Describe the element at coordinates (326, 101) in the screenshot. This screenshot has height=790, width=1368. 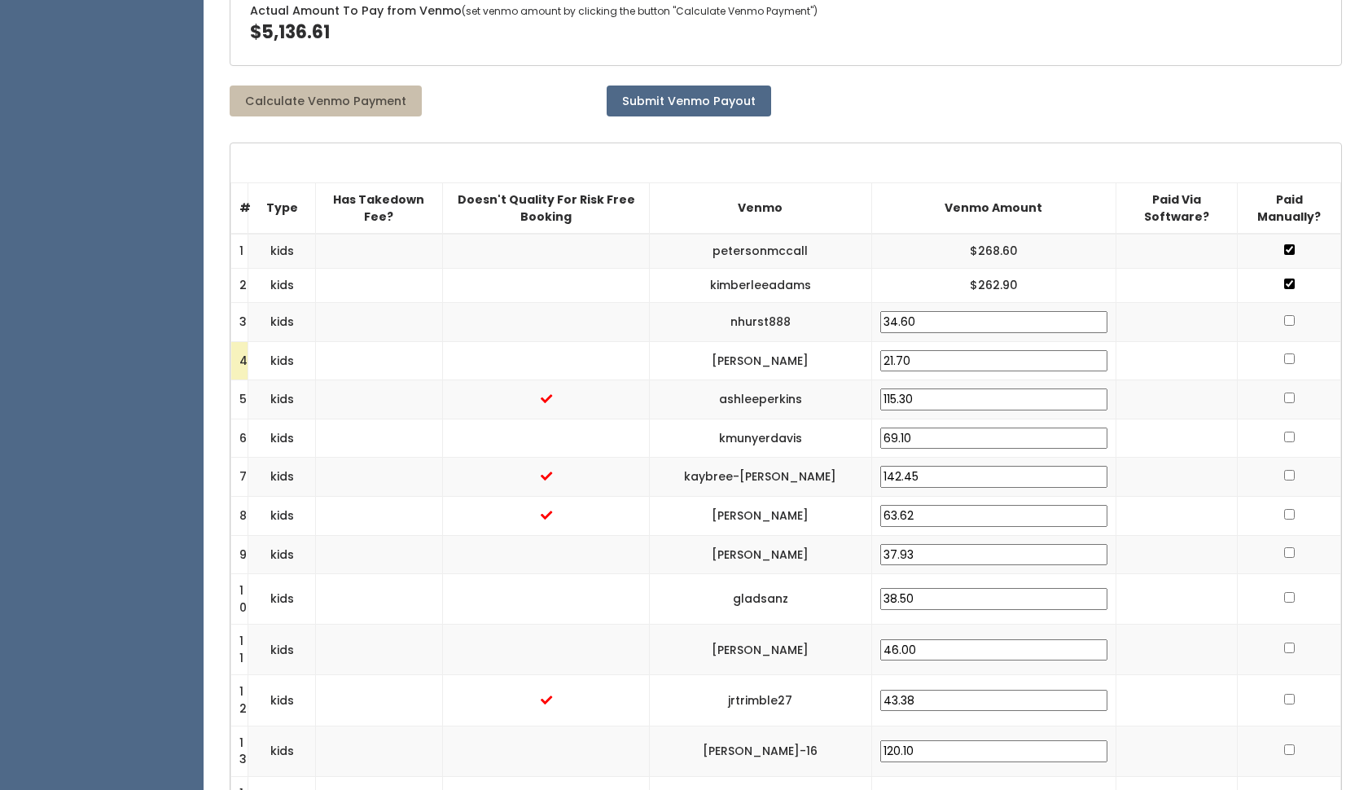
I see `button: Calculate Venmo Payment` at that location.